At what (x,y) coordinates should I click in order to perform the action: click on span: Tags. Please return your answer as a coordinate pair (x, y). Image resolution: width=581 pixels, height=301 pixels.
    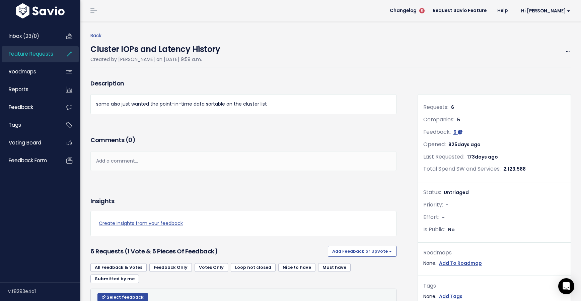
    Looking at the image, I should click on (15, 125).